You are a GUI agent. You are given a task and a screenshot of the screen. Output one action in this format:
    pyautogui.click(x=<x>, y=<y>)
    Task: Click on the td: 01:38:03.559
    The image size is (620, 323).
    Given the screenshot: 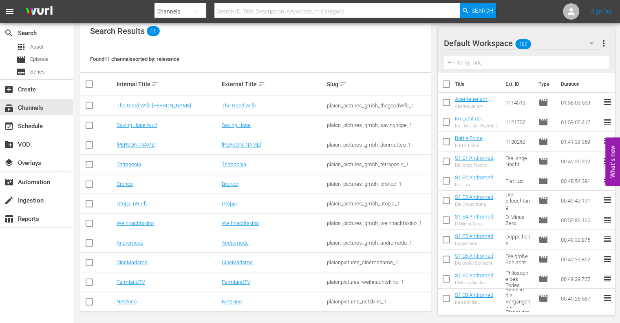 What is the action you would take?
    pyautogui.click(x=580, y=102)
    